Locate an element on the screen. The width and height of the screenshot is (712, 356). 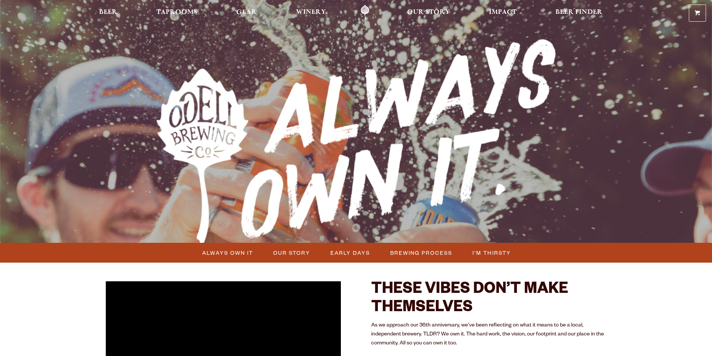
h2: THESE VIBES DON’T MAKE THEMSELVES is located at coordinates (489, 299).